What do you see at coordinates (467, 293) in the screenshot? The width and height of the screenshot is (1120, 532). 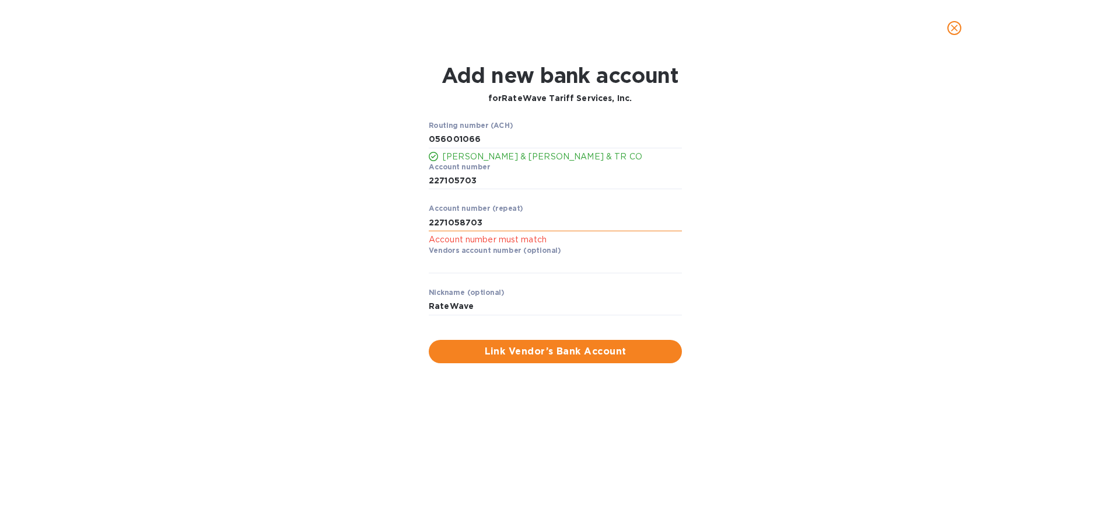 I see `label: Nickname (optional)` at bounding box center [467, 293].